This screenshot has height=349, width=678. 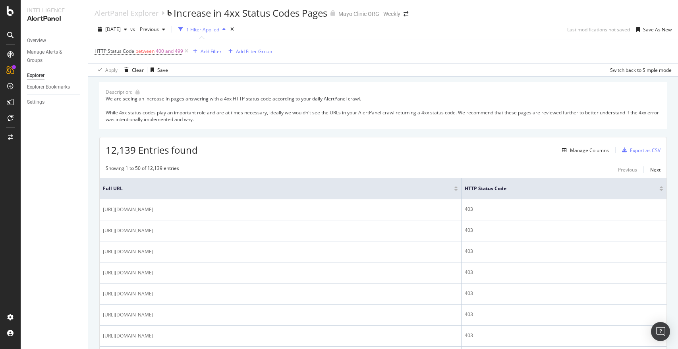 What do you see at coordinates (641, 70) in the screenshot?
I see `div: Switch back to Simple mode` at bounding box center [641, 70].